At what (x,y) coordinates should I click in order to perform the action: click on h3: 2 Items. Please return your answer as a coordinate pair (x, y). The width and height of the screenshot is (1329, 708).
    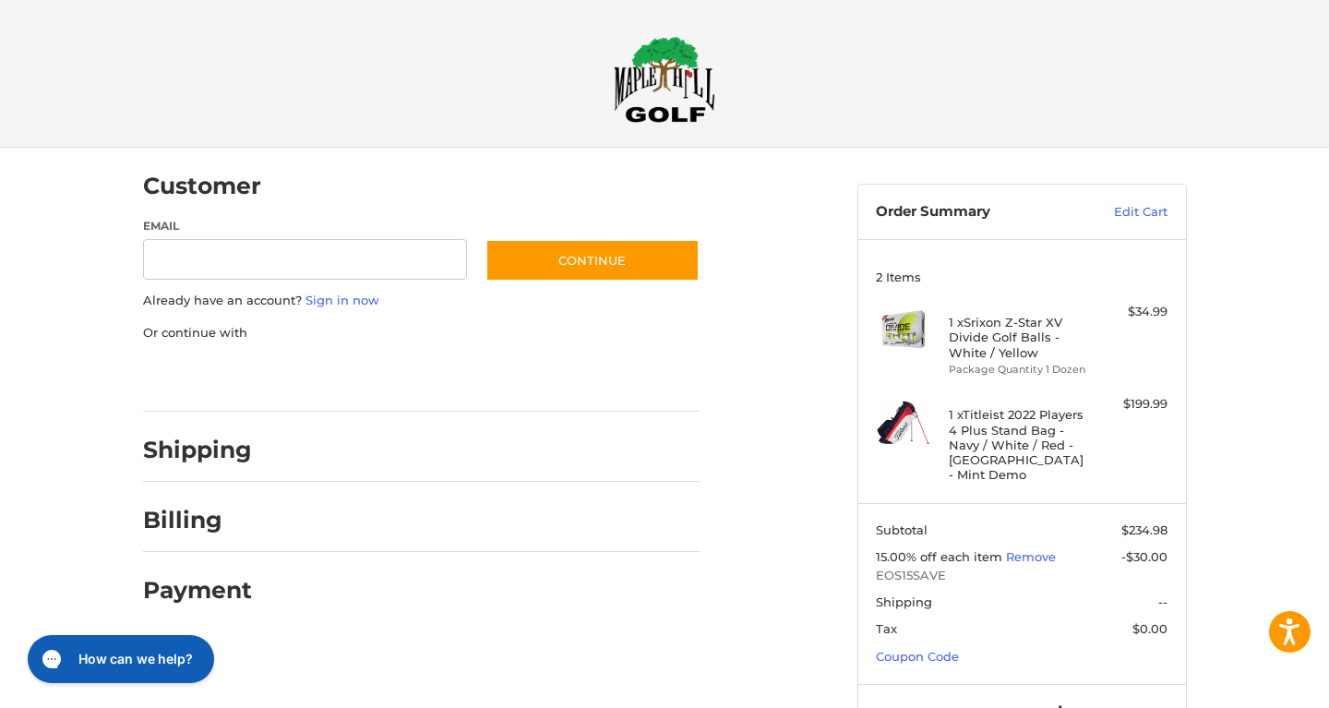
    Looking at the image, I should click on (1022, 277).